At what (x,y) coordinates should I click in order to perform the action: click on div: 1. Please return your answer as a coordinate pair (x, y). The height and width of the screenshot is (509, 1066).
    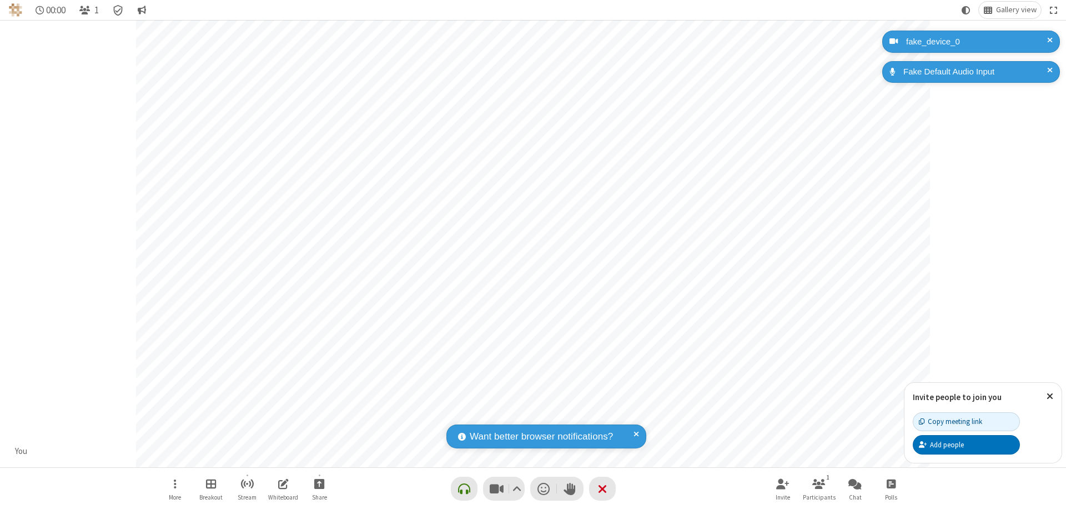
    Looking at the image, I should click on (828, 477).